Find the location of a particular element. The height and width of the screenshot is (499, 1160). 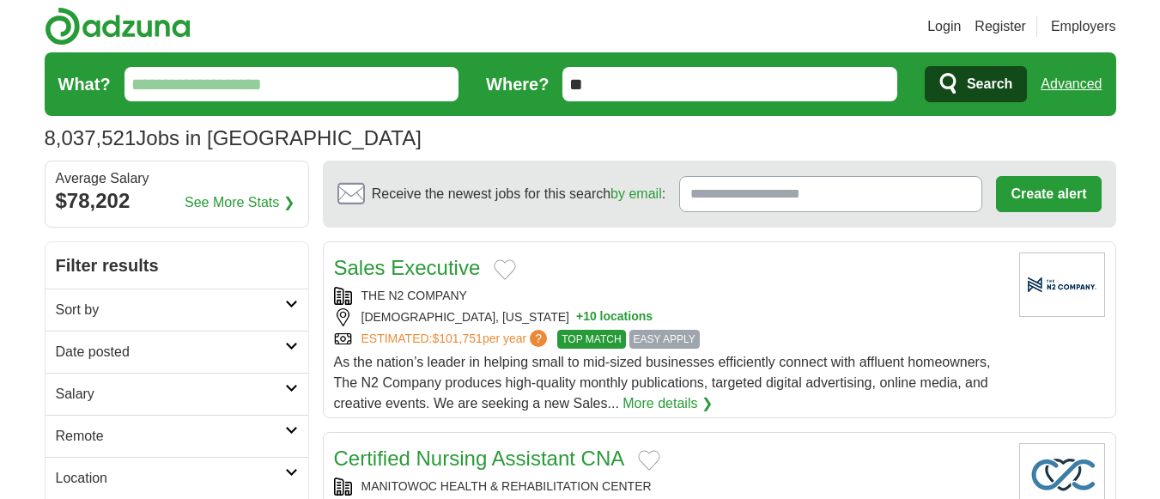

button: +10 locations is located at coordinates (614, 317).